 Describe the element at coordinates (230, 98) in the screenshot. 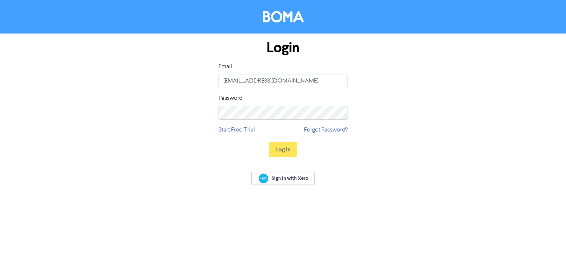

I see `label: Password` at that location.